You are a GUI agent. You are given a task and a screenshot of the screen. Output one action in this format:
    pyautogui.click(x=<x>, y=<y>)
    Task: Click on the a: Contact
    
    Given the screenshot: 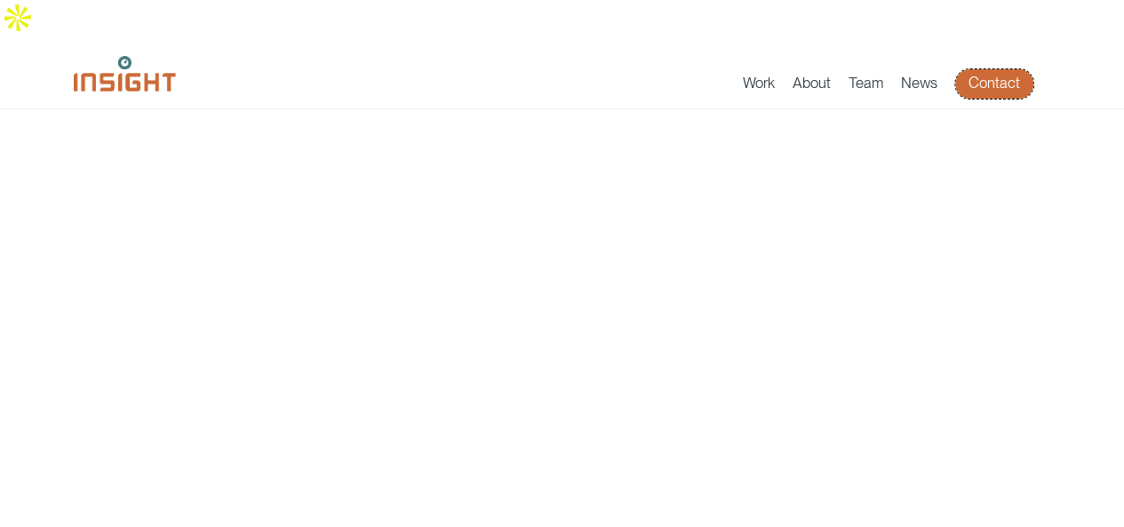 What is the action you would take?
    pyautogui.click(x=994, y=83)
    